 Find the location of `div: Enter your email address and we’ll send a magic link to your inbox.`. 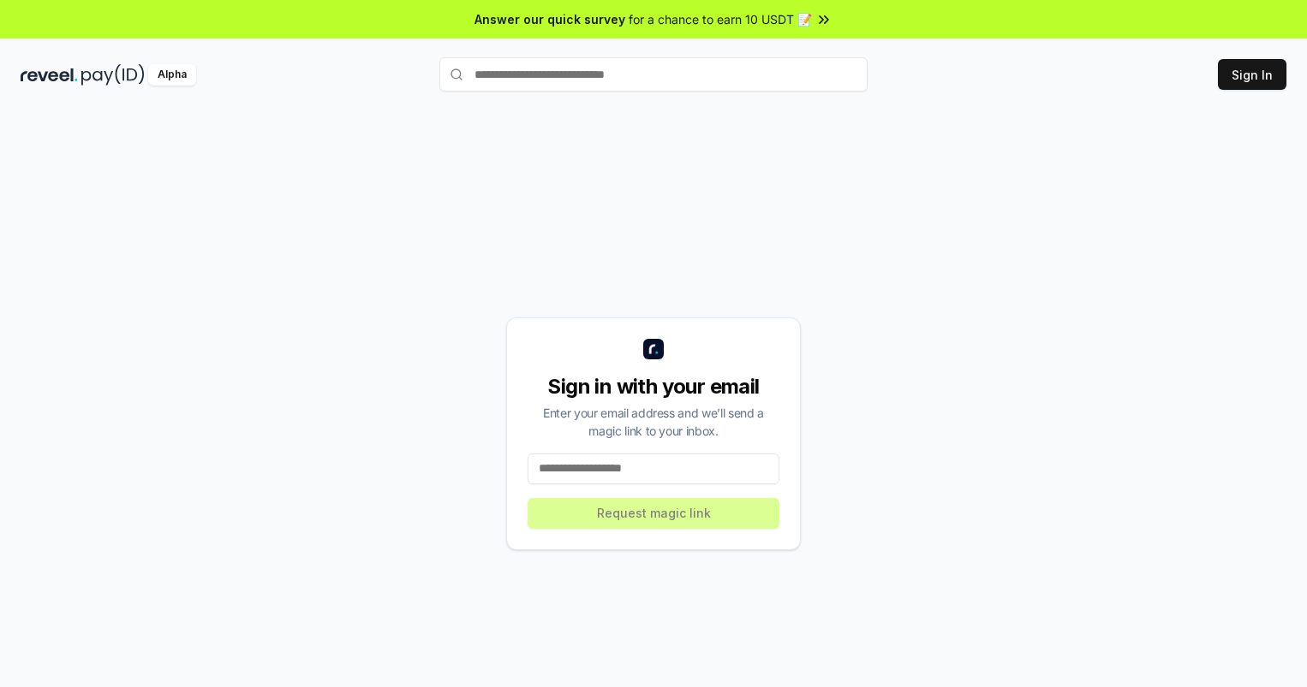

div: Enter your email address and we’ll send a magic link to your inbox. is located at coordinates (653, 422).